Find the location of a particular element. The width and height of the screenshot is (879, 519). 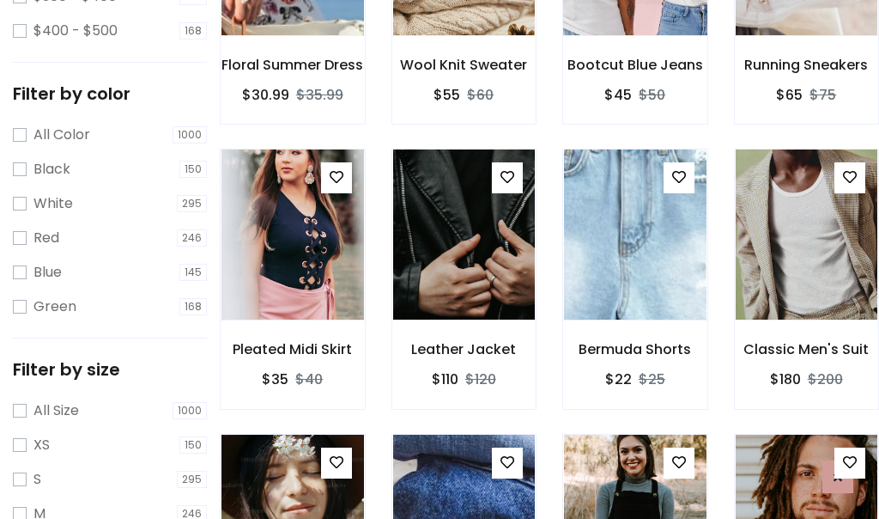

h6: Classic Men's Suit is located at coordinates (807, 349).